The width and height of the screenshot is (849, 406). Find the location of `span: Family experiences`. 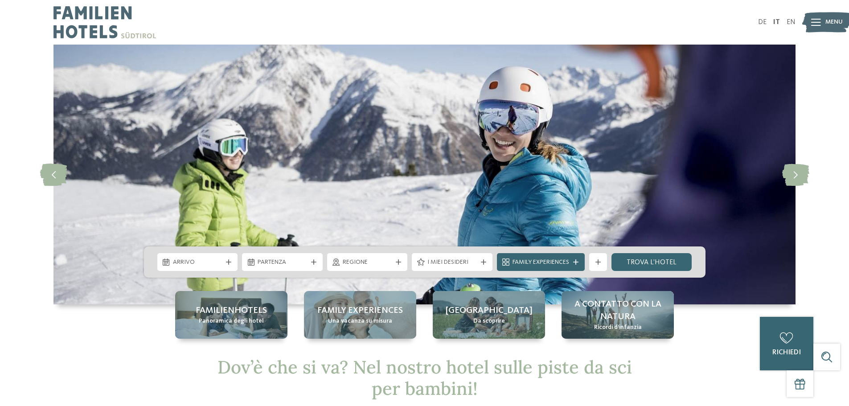

span: Family experiences is located at coordinates (360, 311).